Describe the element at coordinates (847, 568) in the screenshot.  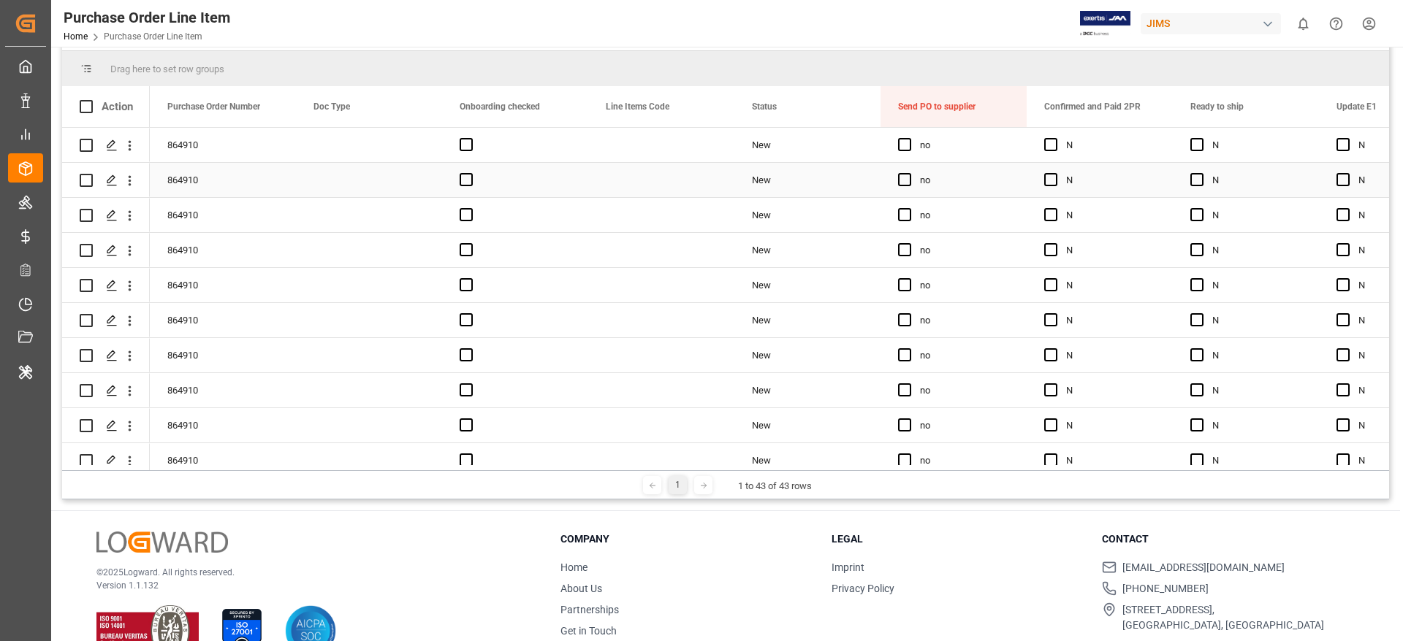
I see `a: Imprint` at that location.